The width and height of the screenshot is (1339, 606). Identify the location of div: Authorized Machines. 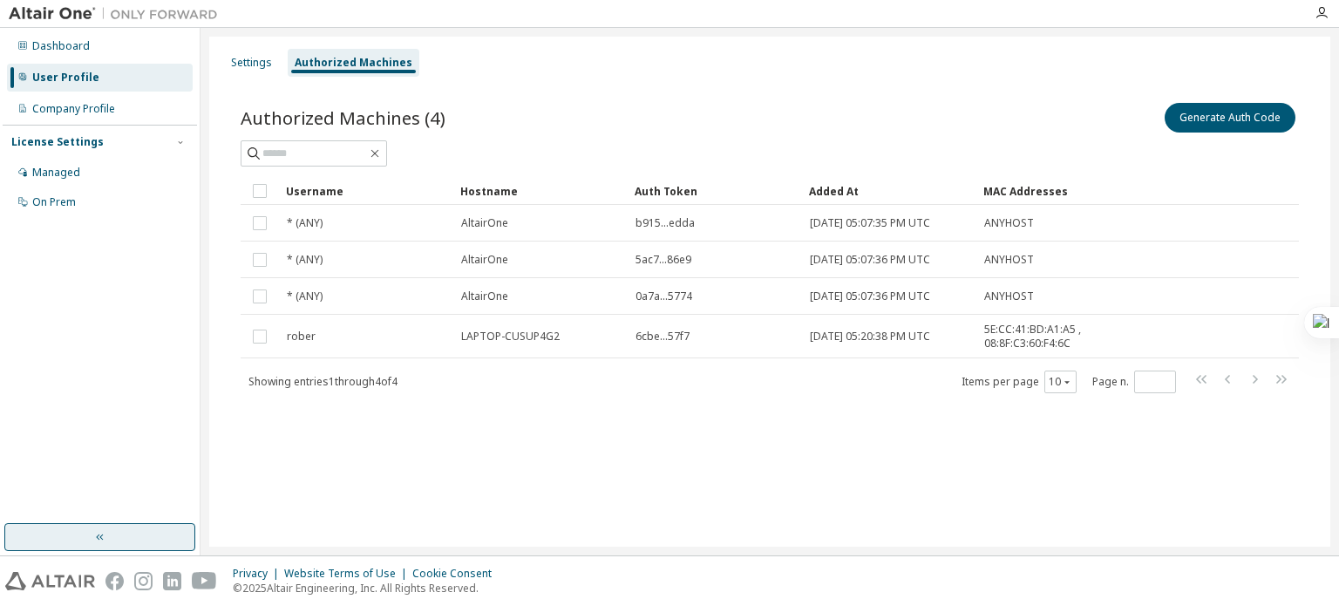
(353, 63).